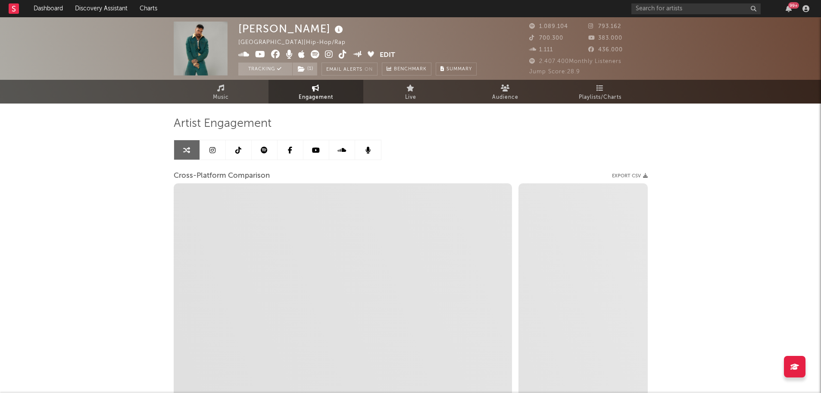 The width and height of the screenshot is (821, 393). I want to click on button: Export CSV, so click(630, 176).